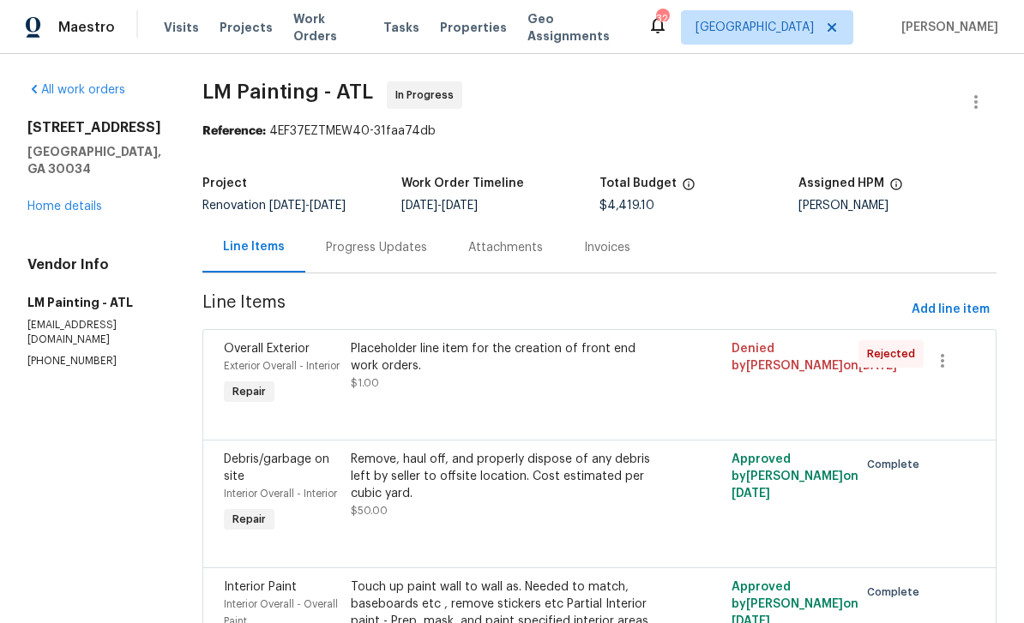 Image resolution: width=1024 pixels, height=623 pixels. I want to click on b: Reference:, so click(234, 131).